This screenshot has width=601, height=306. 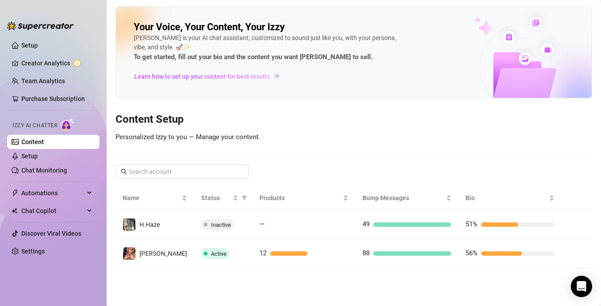 What do you see at coordinates (188, 137) in the screenshot?
I see `span: Personalized Izzy to you — Manage your content.` at bounding box center [188, 137].